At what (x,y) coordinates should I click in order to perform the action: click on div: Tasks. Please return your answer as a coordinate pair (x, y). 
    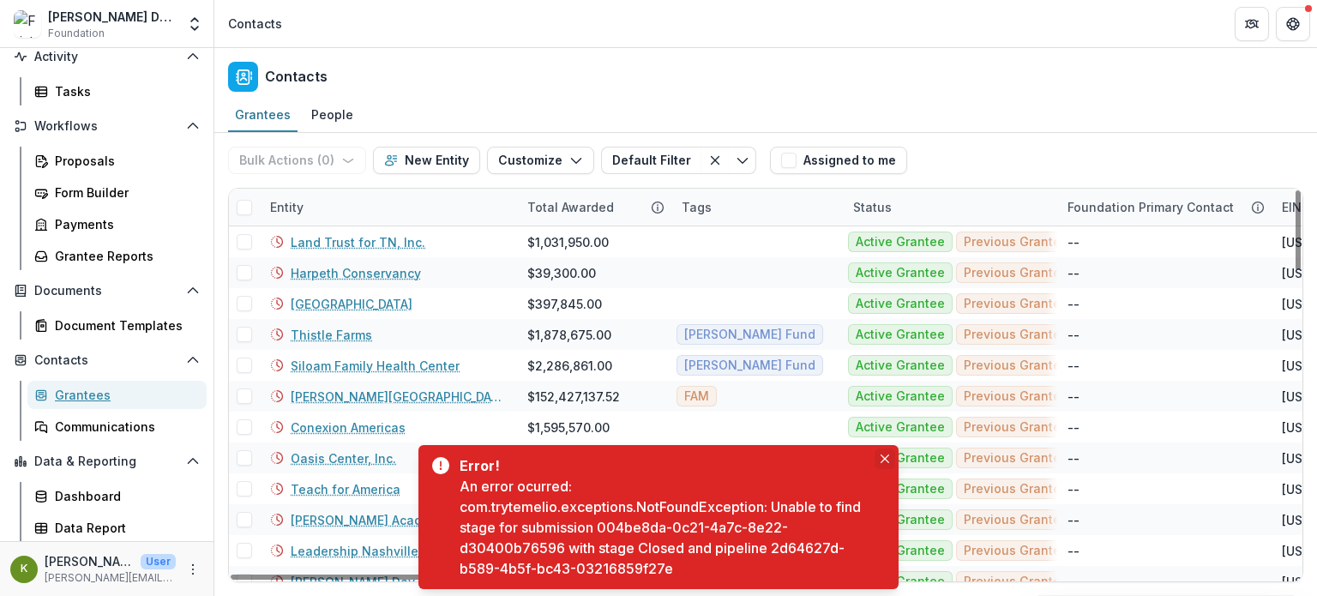
    Looking at the image, I should click on (123, 91).